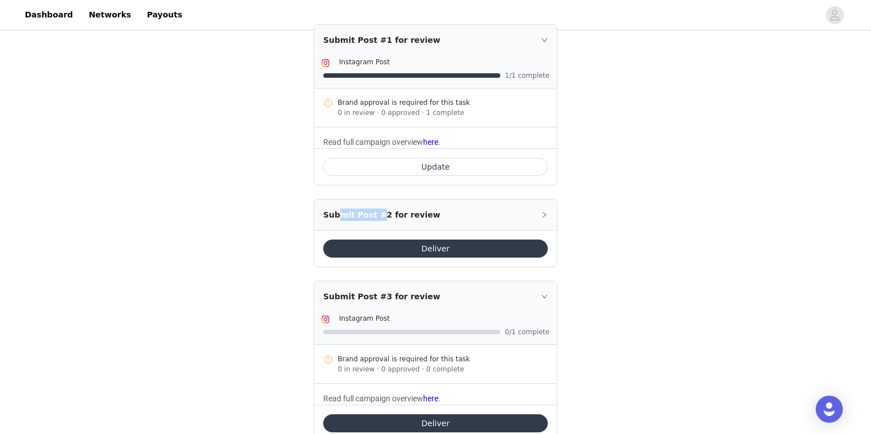 The image size is (871, 434). I want to click on a: Payouts, so click(164, 15).